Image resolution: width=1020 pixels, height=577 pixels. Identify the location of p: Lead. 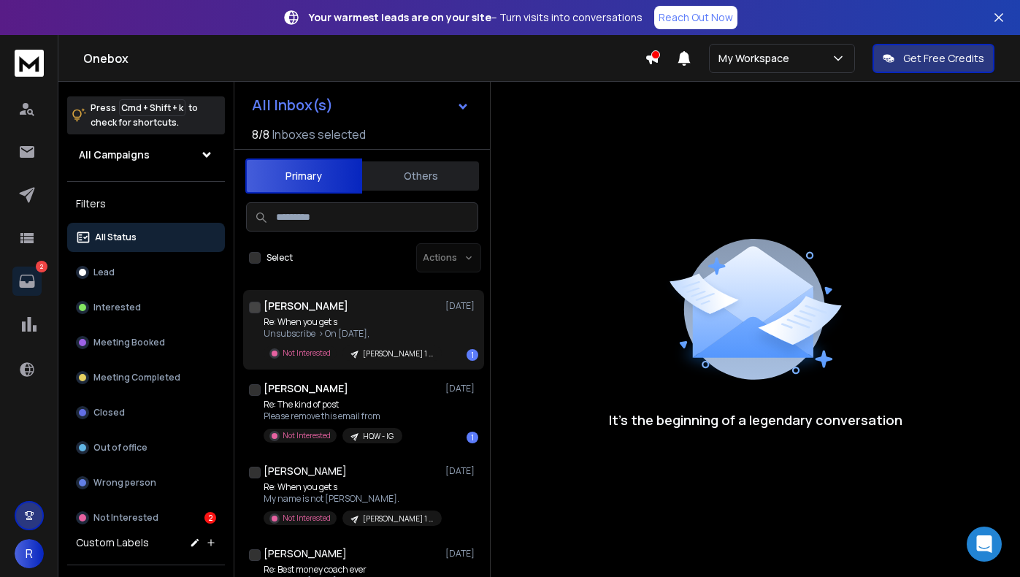
(104, 272).